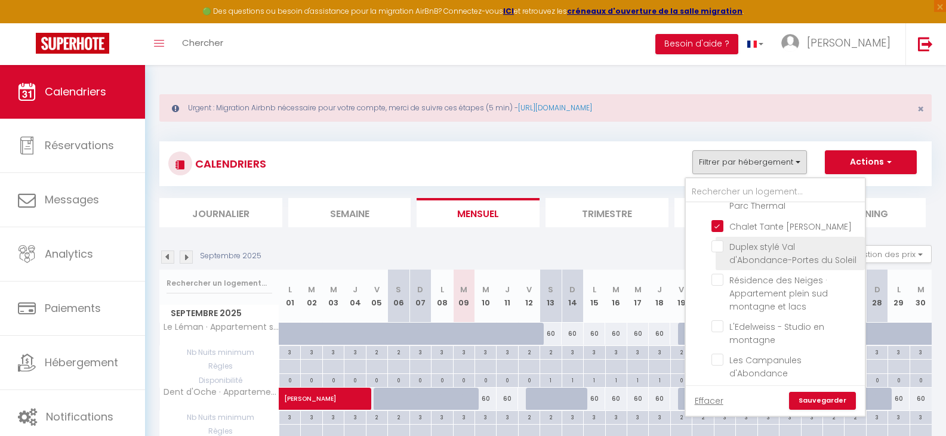 Image resolution: width=946 pixels, height=436 pixels. I want to click on span: Résidence des Neiges · Appartement plein sud montagne et lacs, so click(778, 294).